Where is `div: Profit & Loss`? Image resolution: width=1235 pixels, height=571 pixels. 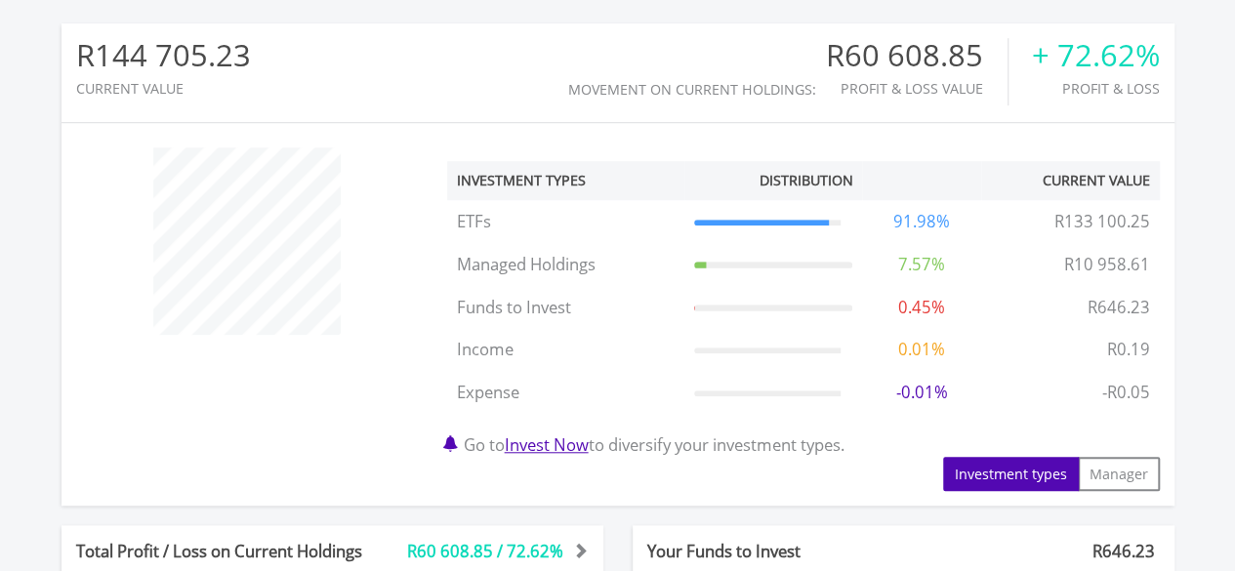
div: Profit & Loss is located at coordinates (1096, 89).